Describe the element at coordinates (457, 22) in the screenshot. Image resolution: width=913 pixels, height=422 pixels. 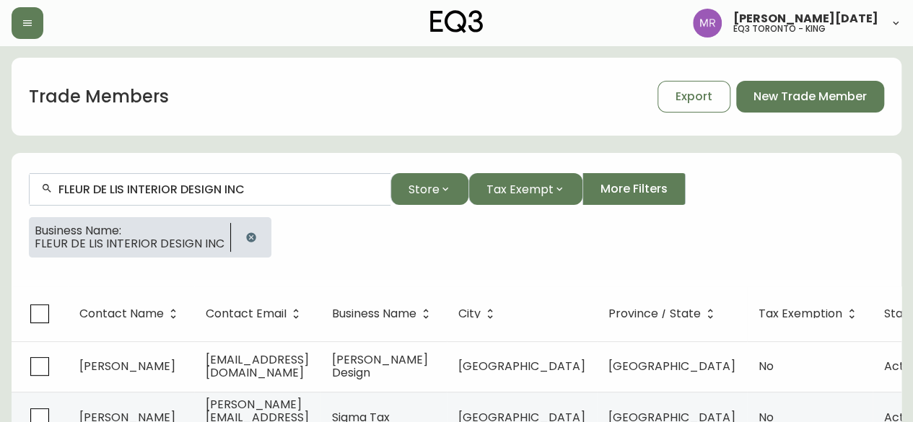
I see `img: logo` at that location.